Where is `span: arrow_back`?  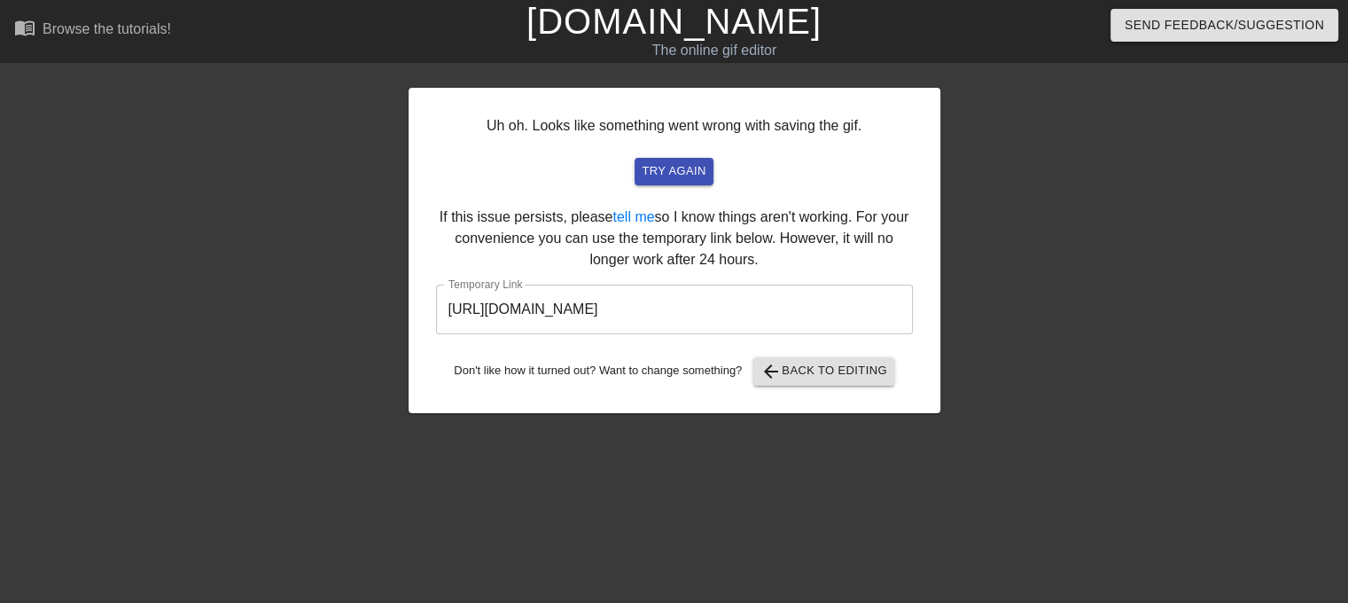 span: arrow_back is located at coordinates (771, 371).